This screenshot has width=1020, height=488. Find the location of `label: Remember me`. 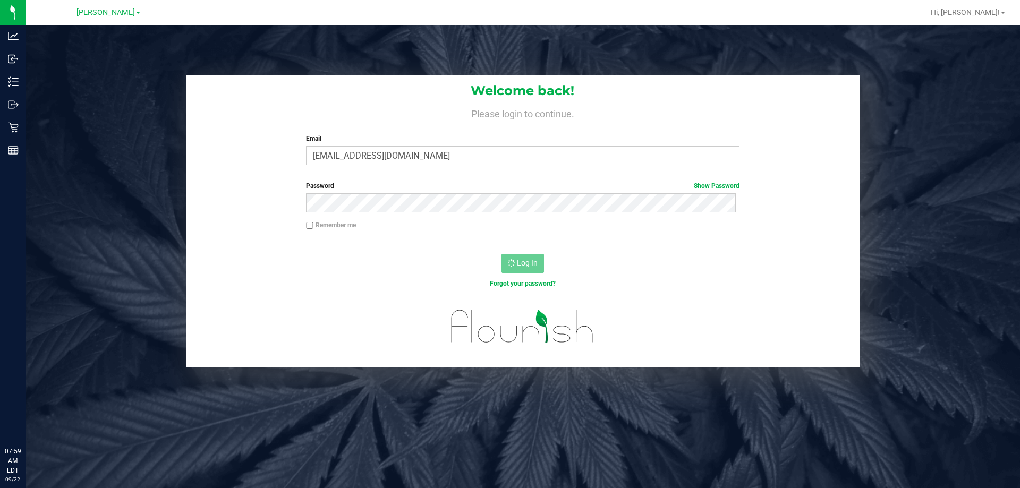

label: Remember me is located at coordinates (331, 225).